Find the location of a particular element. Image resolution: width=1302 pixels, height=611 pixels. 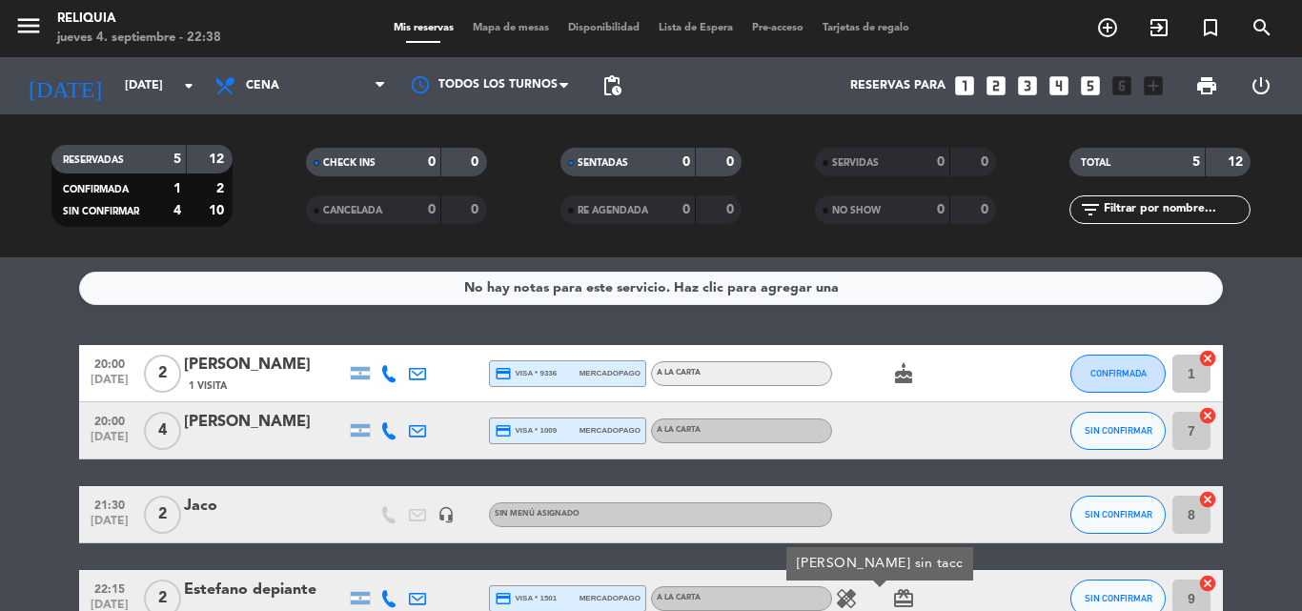

span: mercadopago is located at coordinates (610, 373).